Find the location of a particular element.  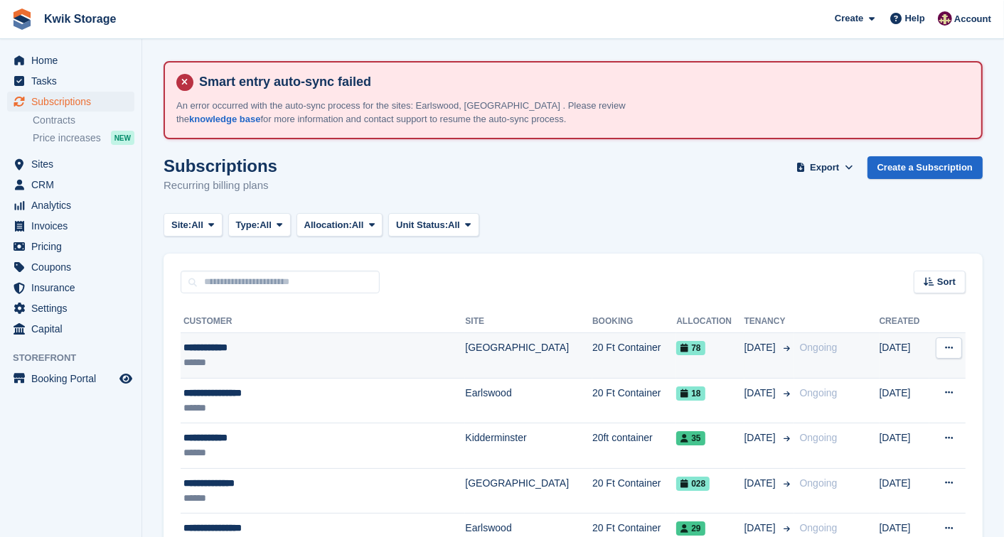

span: Sites is located at coordinates (74, 164).